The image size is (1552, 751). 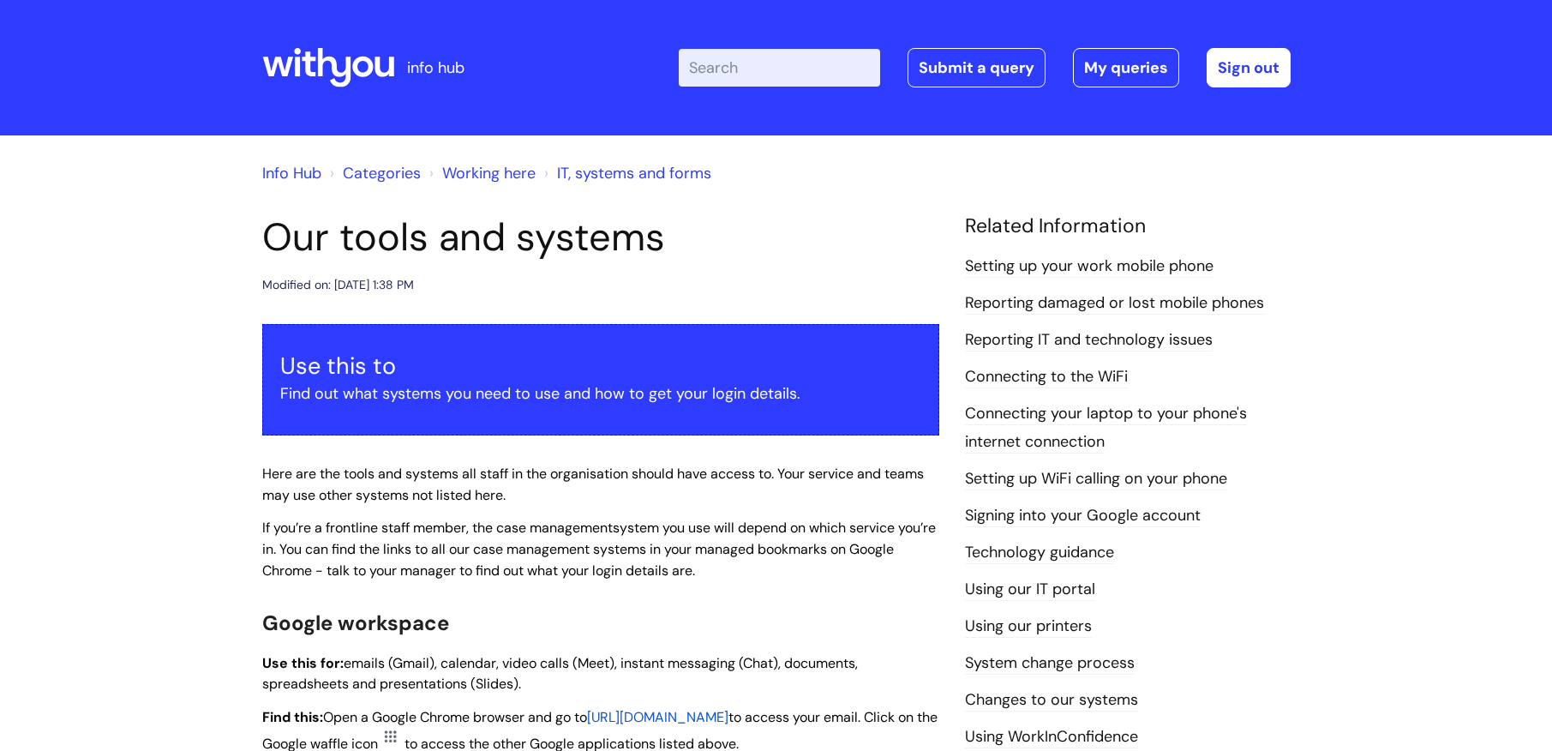 I want to click on a: Categories, so click(x=381, y=173).